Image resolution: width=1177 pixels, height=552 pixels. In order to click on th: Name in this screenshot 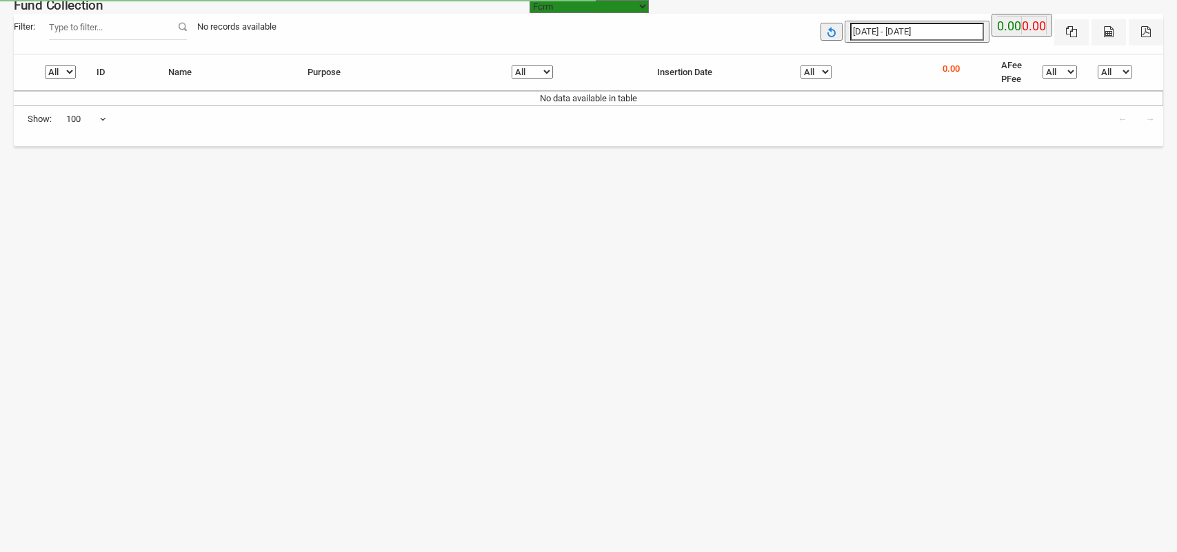, I will do `click(227, 72)`.